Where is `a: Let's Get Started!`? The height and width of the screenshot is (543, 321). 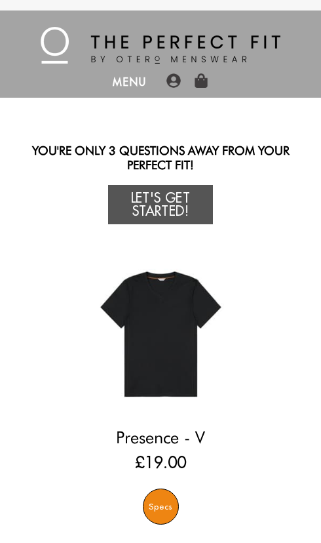 a: Let's Get Started! is located at coordinates (161, 205).